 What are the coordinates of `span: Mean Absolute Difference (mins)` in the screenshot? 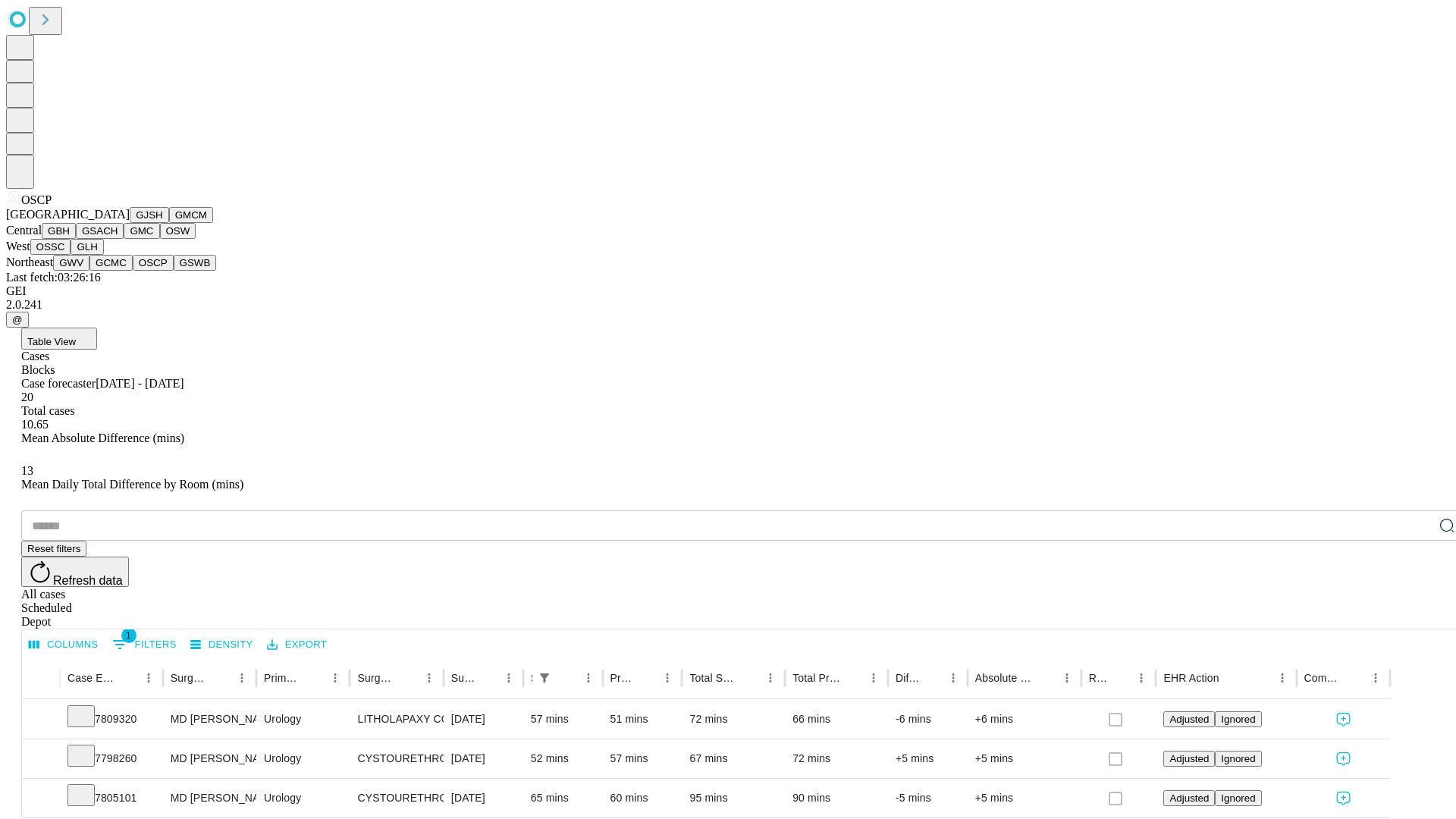 It's located at (102, 438).